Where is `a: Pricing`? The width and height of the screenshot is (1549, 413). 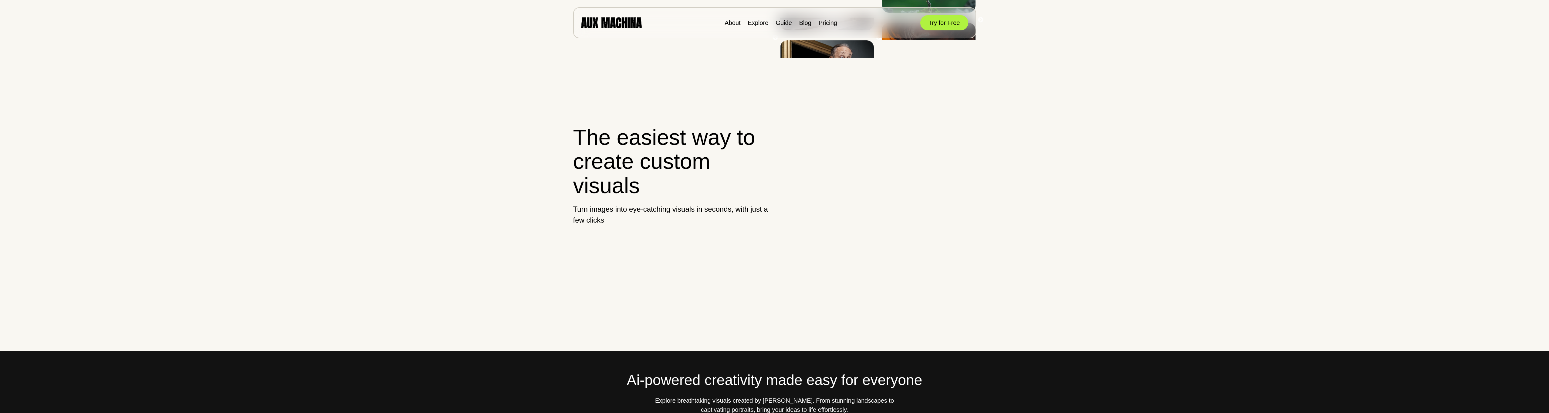 a: Pricing is located at coordinates (828, 23).